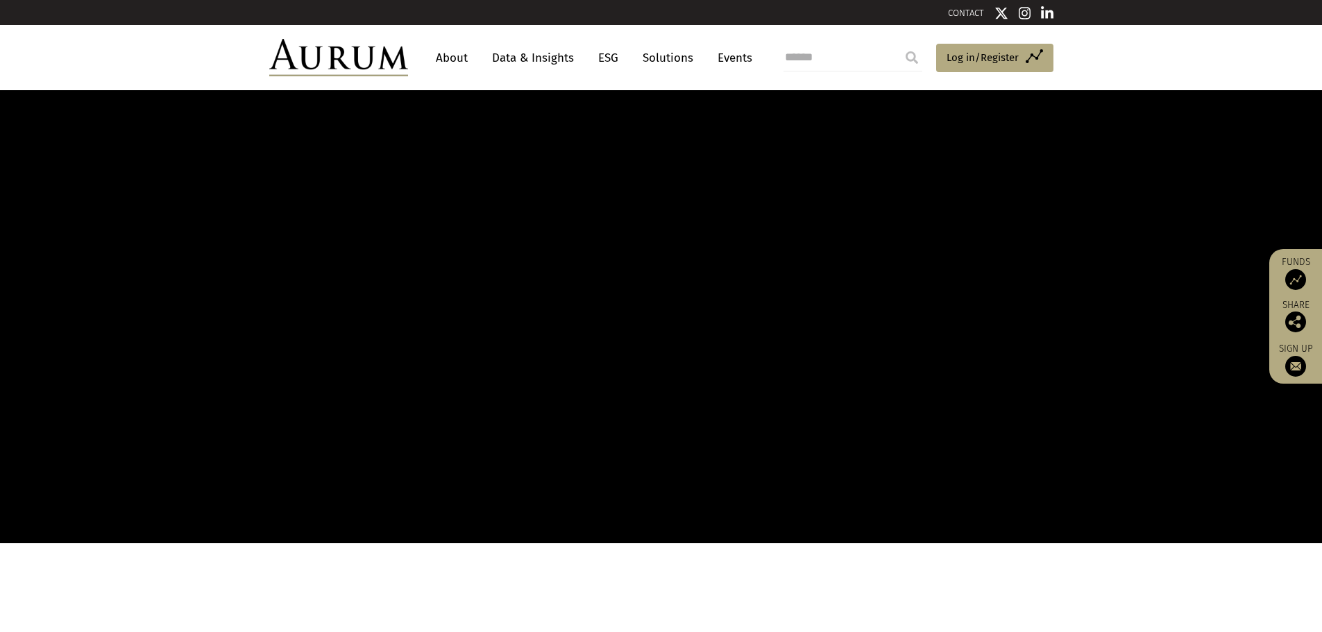 This screenshot has width=1322, height=632. Describe the element at coordinates (668, 58) in the screenshot. I see `a: Solutions` at that location.